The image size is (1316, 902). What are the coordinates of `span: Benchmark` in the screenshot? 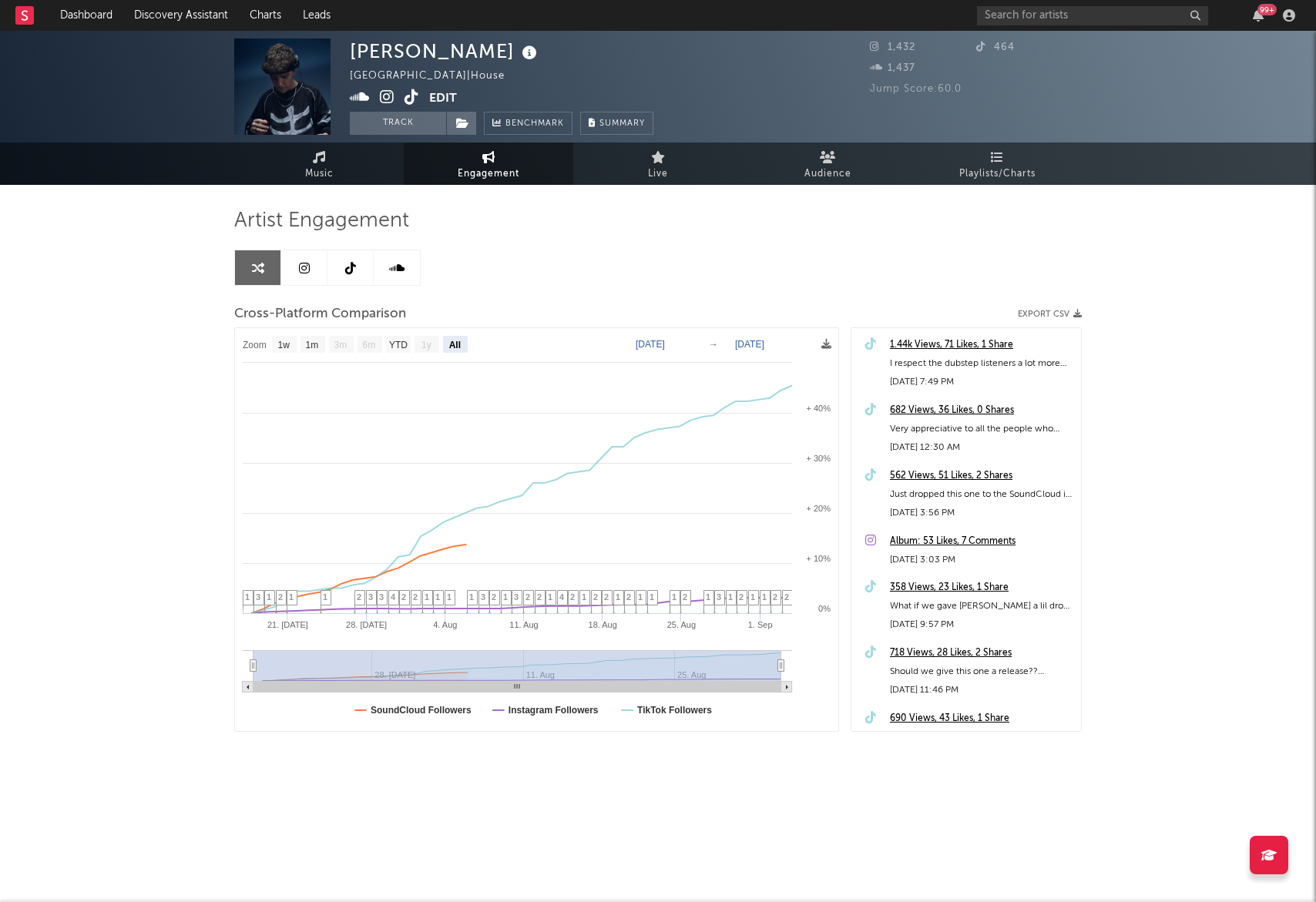 It's located at (534, 124).